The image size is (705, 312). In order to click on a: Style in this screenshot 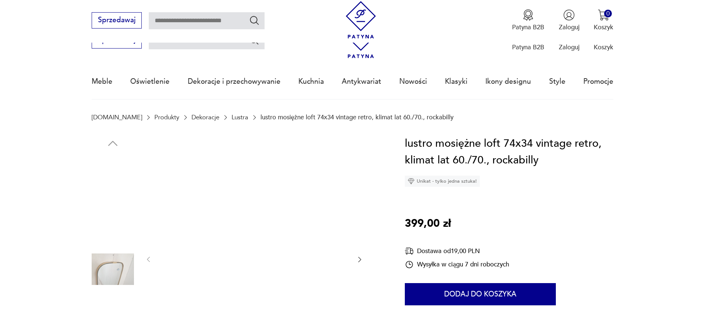, I will do `click(557, 82)`.